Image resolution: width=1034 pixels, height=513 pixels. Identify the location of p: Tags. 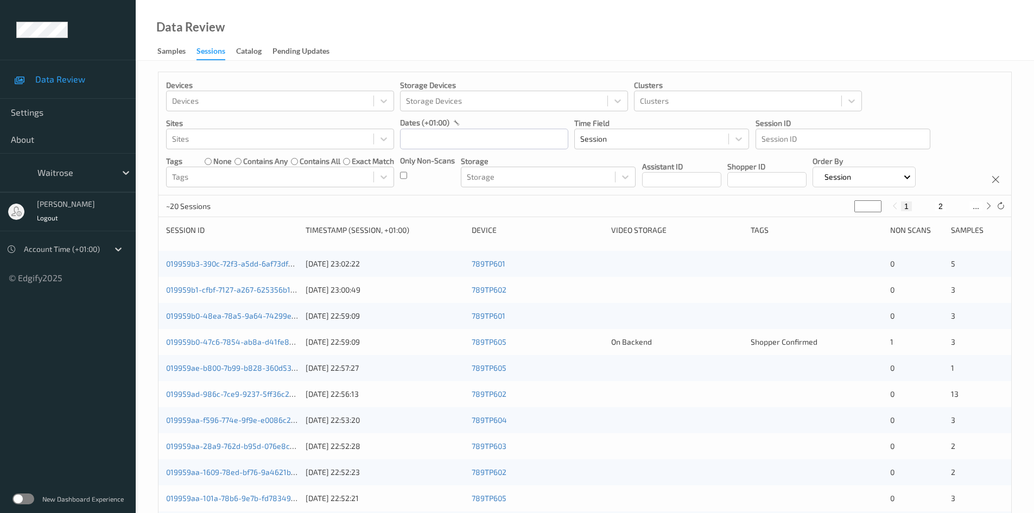
(174, 161).